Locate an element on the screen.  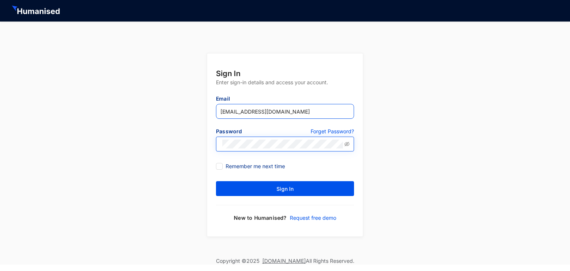
p: Request free demo is located at coordinates (312, 218).